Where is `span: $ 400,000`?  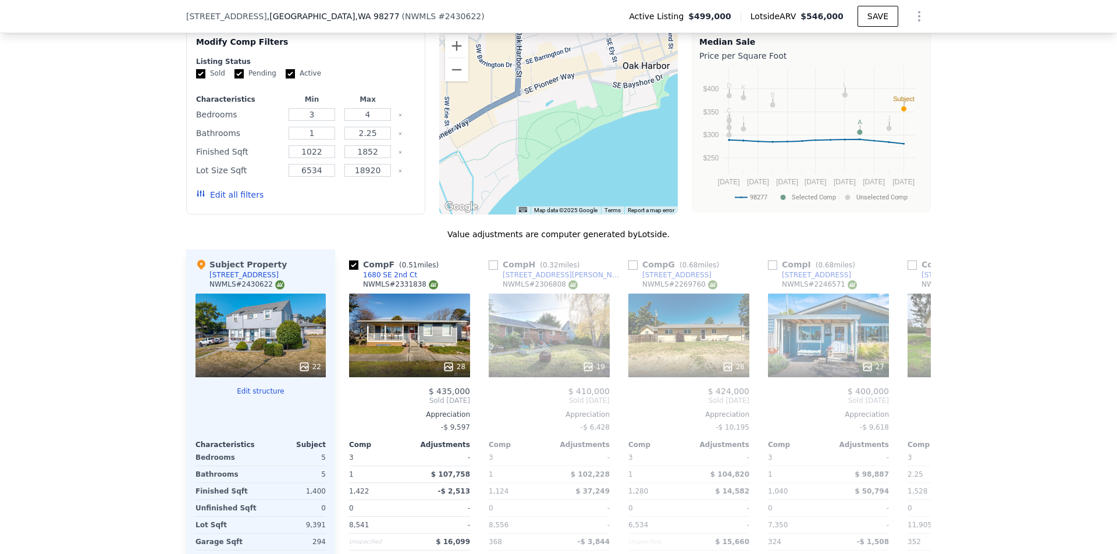
span: $ 400,000 is located at coordinates (868, 392).